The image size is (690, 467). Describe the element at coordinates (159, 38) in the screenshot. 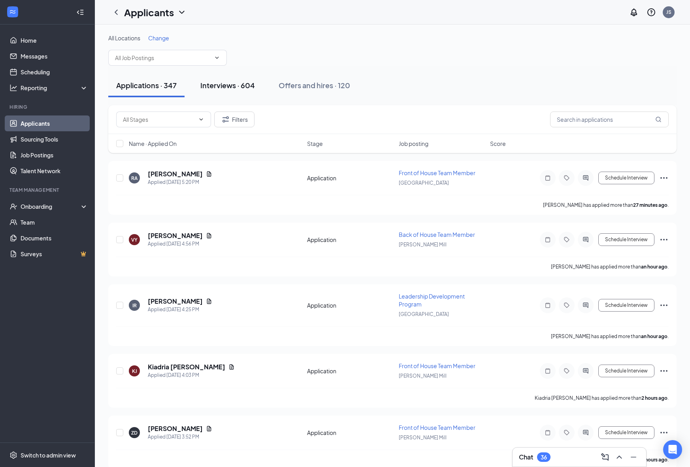

I see `span: Change` at that location.